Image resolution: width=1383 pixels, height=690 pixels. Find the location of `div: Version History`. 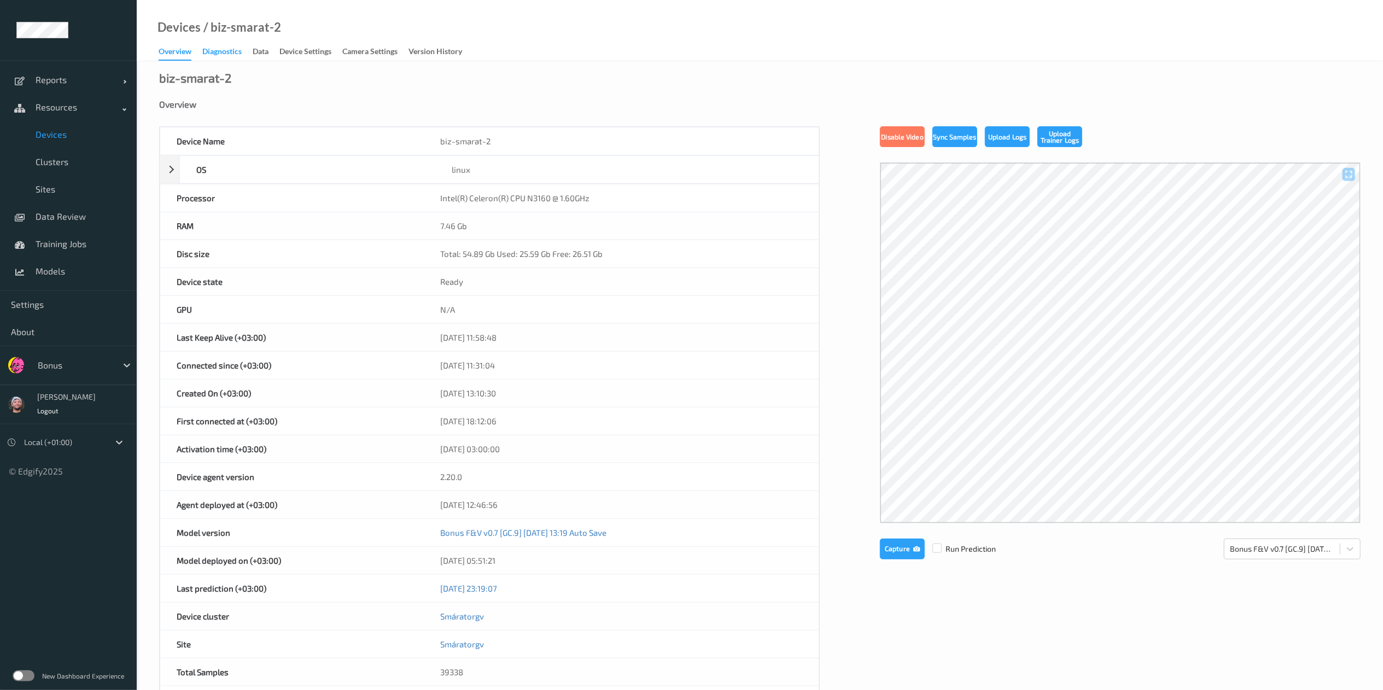

div: Version History is located at coordinates (435, 52).